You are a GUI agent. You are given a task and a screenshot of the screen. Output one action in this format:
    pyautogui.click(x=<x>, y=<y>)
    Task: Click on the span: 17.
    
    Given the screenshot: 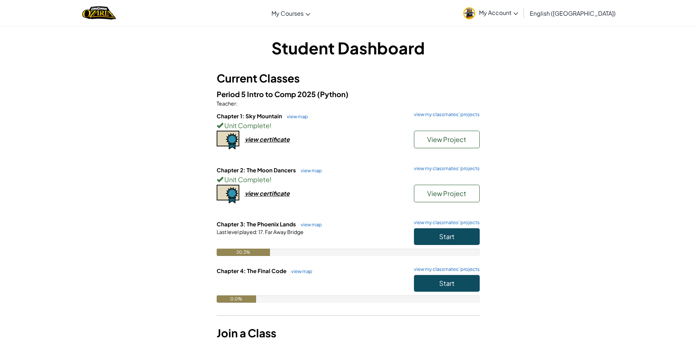 What is the action you would take?
    pyautogui.click(x=261, y=232)
    